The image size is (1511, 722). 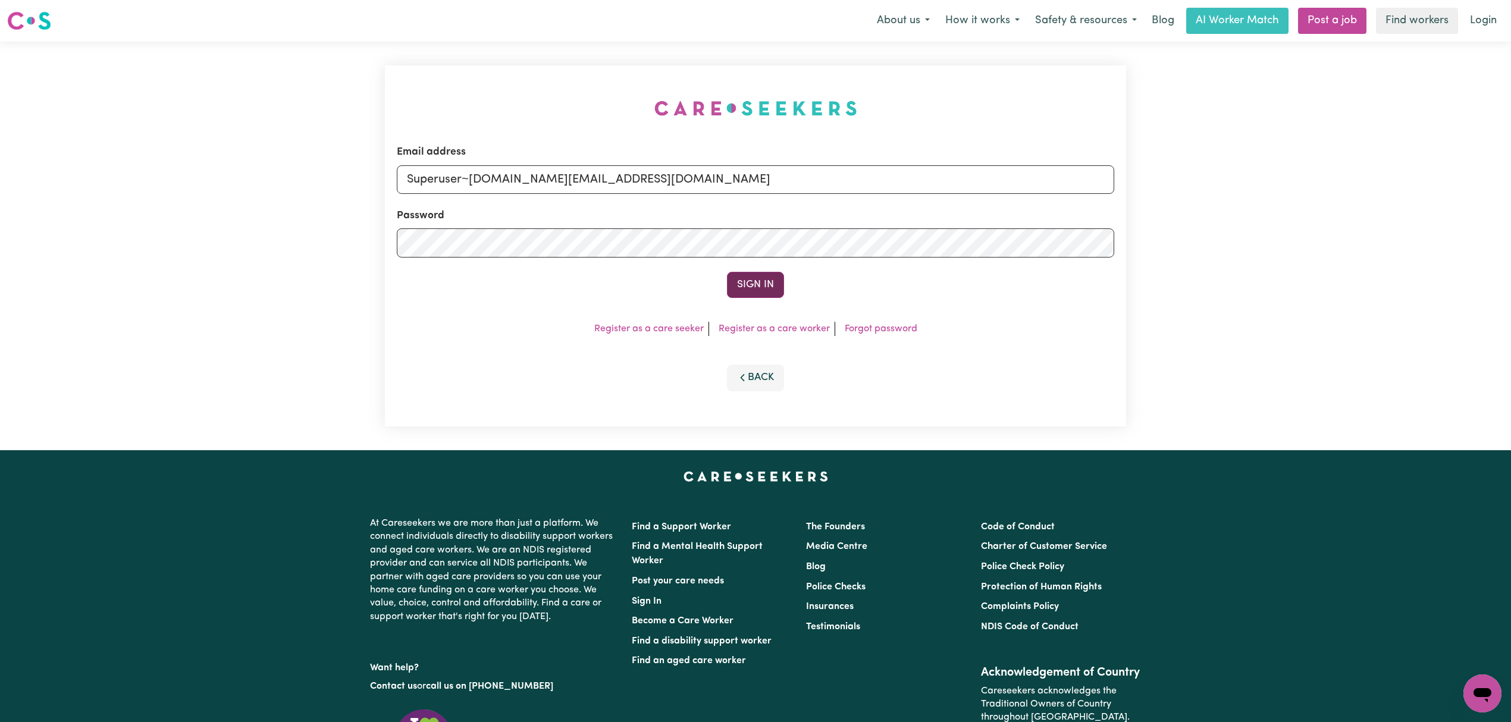 What do you see at coordinates (494, 686) in the screenshot?
I see `p: or` at bounding box center [494, 686].